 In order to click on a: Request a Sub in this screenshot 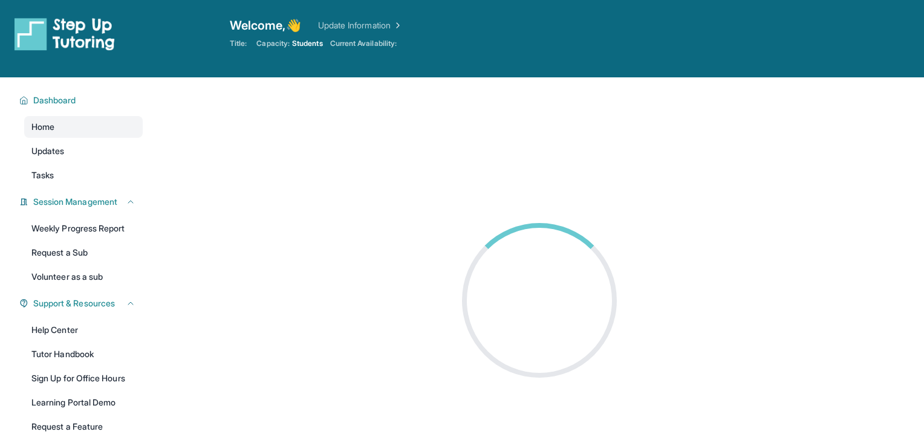, I will do `click(83, 253)`.